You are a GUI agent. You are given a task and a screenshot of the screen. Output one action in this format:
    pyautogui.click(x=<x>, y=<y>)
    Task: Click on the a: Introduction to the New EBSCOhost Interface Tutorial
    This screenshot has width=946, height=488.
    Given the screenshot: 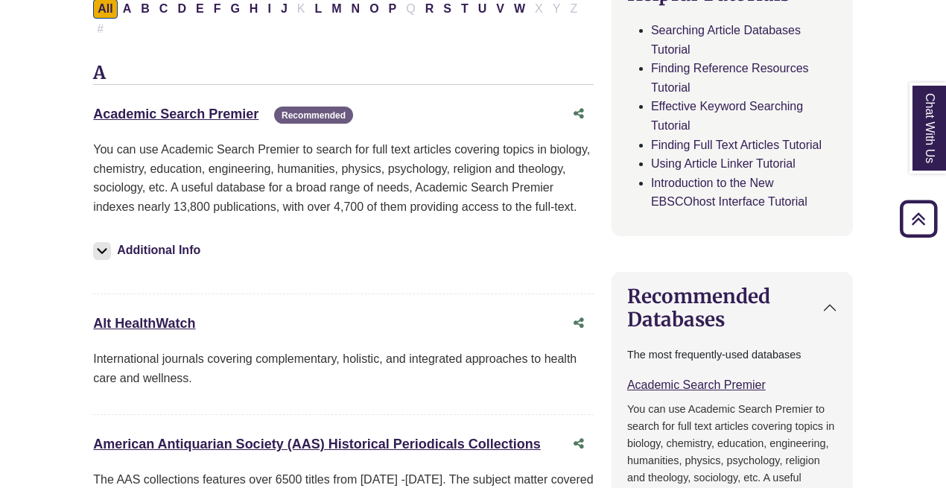 What is the action you would take?
    pyautogui.click(x=729, y=192)
    